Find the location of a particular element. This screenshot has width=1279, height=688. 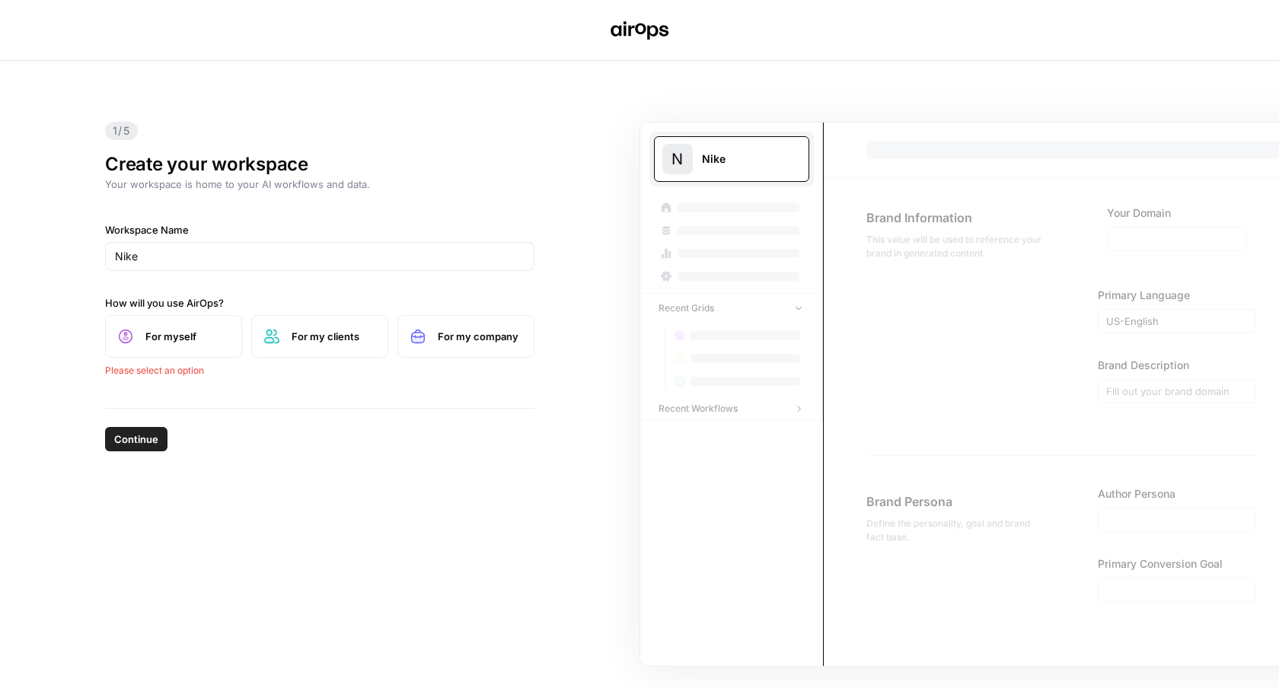

div: Please select an option is located at coordinates (320, 371).